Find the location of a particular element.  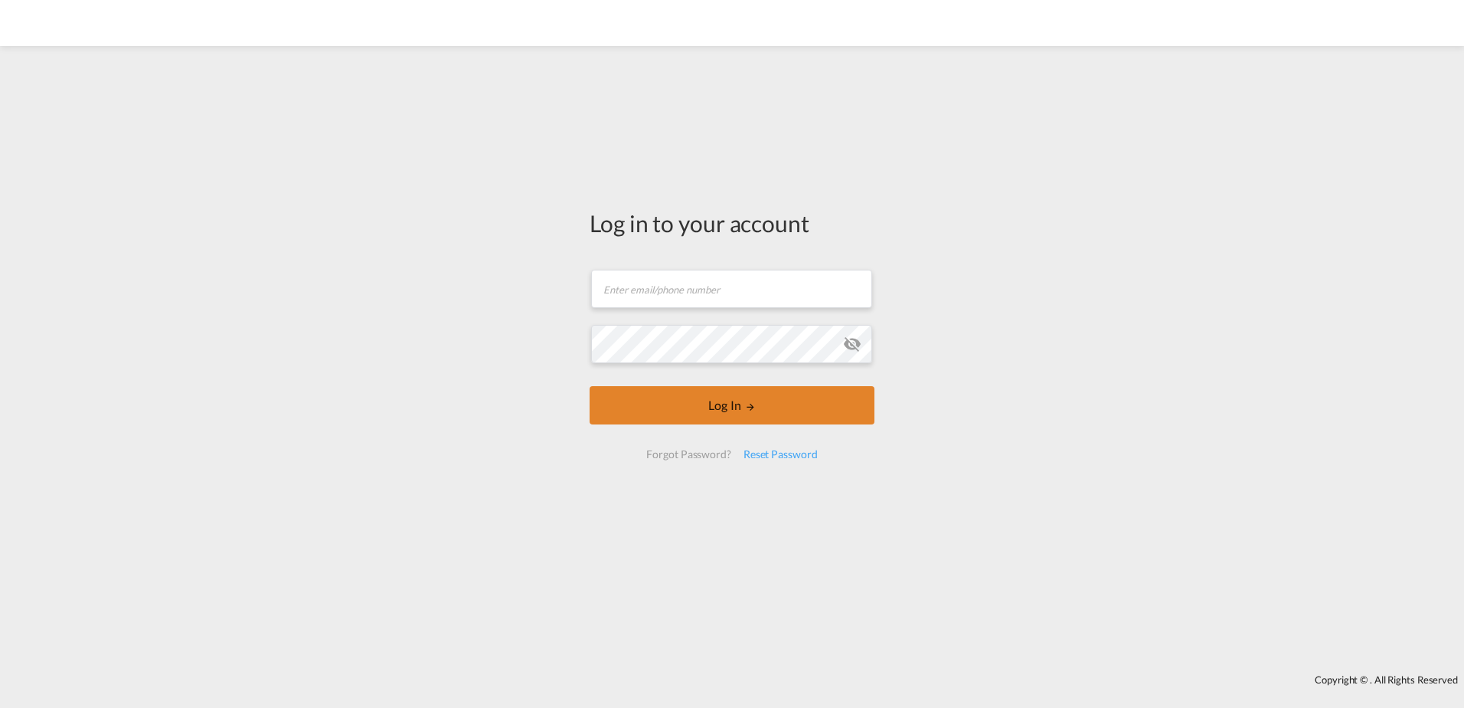

div: Reset Password is located at coordinates (780, 454).